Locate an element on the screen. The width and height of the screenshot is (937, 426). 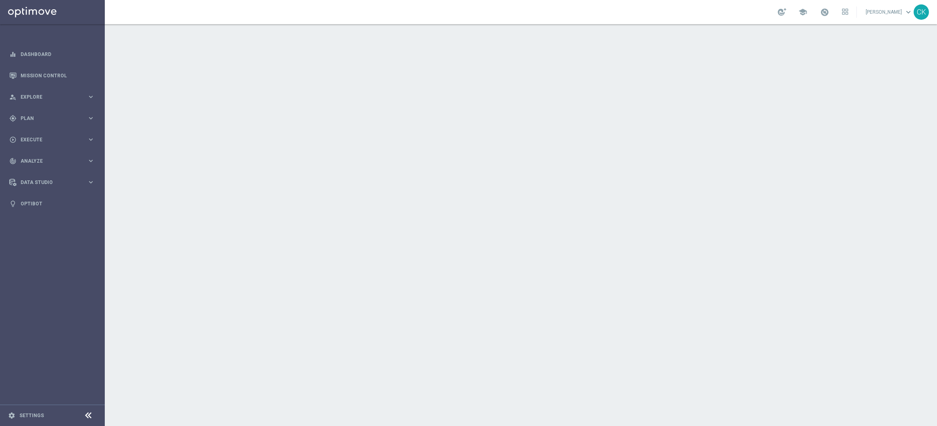
button: lightbulb Optibot is located at coordinates (52, 204).